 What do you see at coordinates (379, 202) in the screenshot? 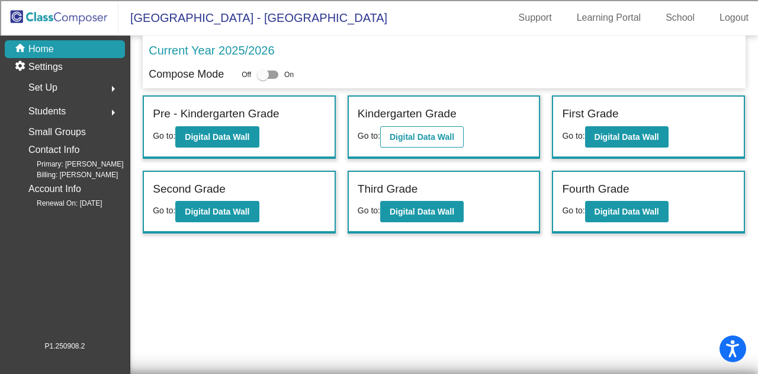
I see `div: Visual Art` at bounding box center [379, 202].